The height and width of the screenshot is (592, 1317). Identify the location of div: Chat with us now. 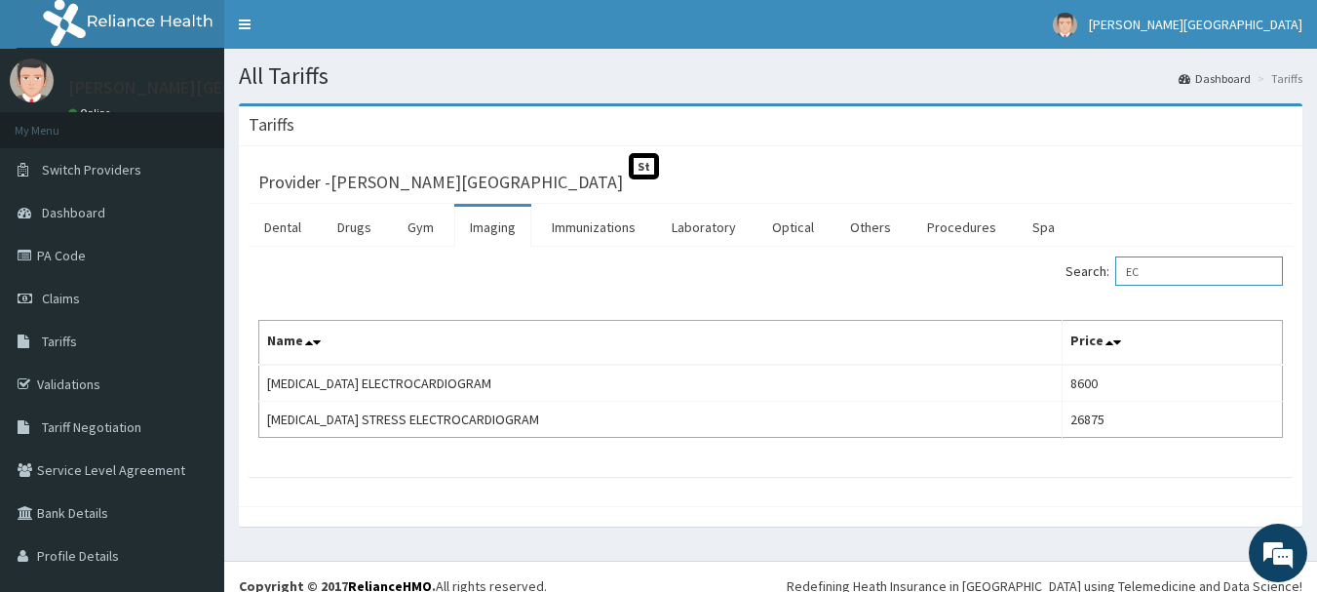
(214, 122).